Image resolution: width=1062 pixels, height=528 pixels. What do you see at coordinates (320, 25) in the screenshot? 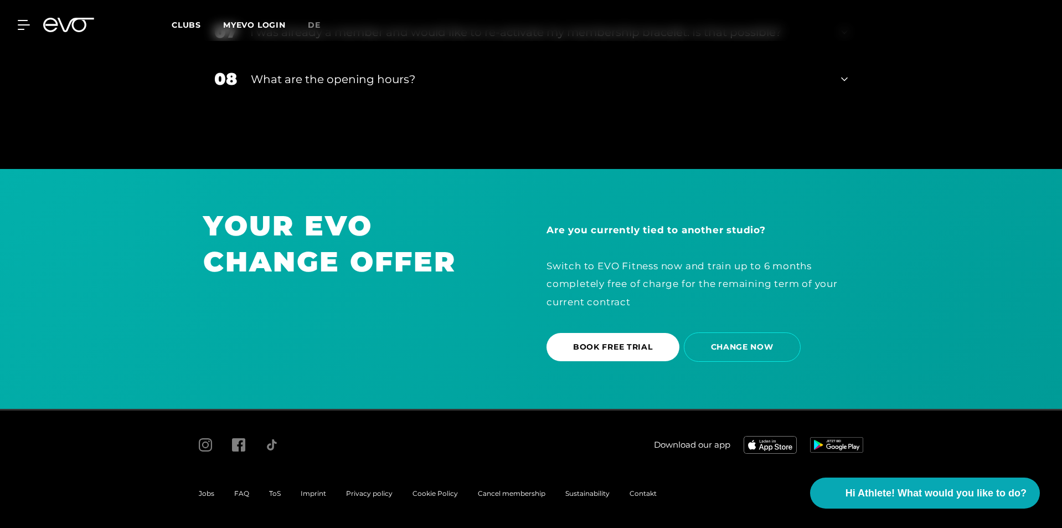
I see `a: de` at bounding box center [320, 25].